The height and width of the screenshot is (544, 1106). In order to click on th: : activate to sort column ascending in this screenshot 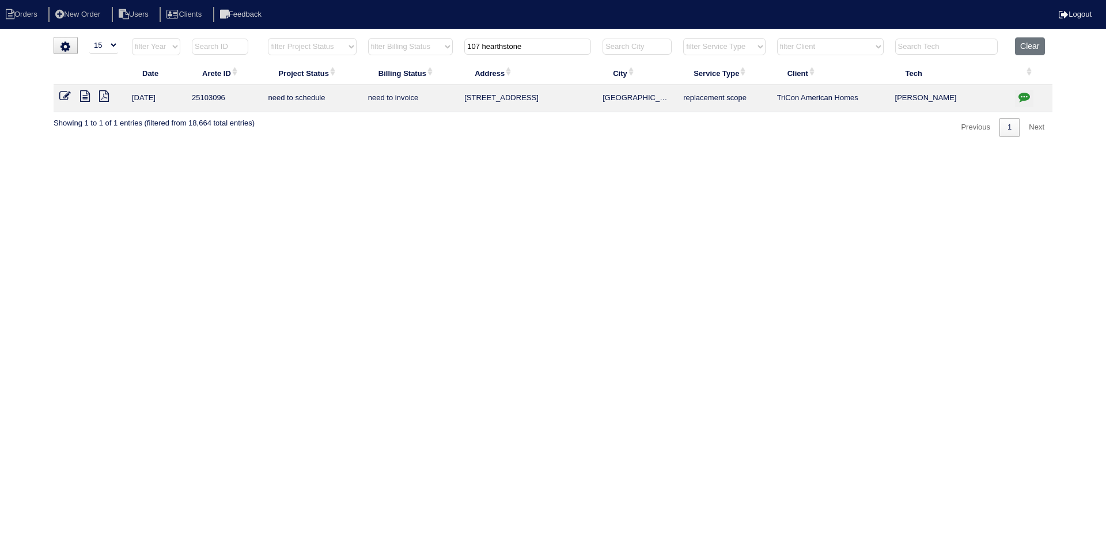, I will do `click(1030, 73)`.